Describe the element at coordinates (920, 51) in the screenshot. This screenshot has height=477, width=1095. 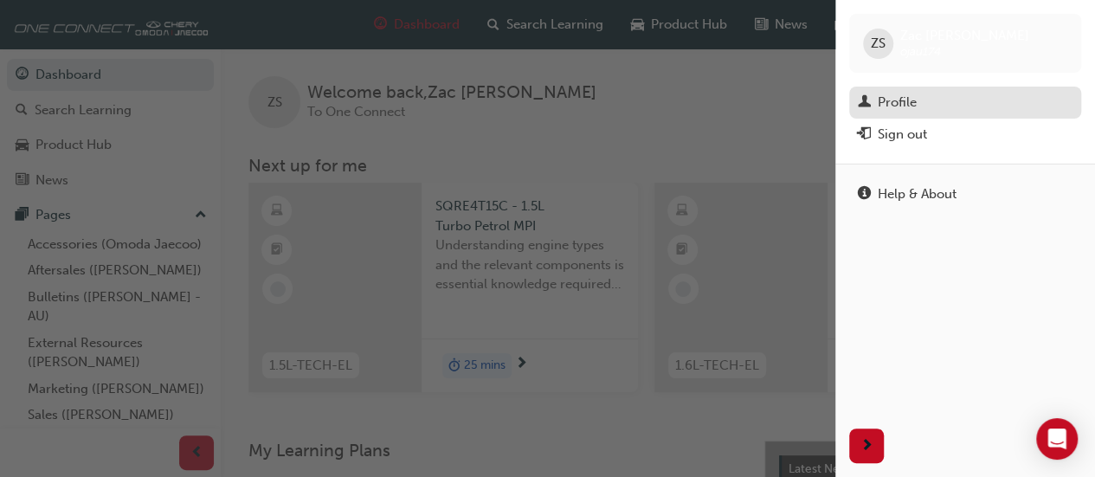
I see `span: ojau174` at that location.